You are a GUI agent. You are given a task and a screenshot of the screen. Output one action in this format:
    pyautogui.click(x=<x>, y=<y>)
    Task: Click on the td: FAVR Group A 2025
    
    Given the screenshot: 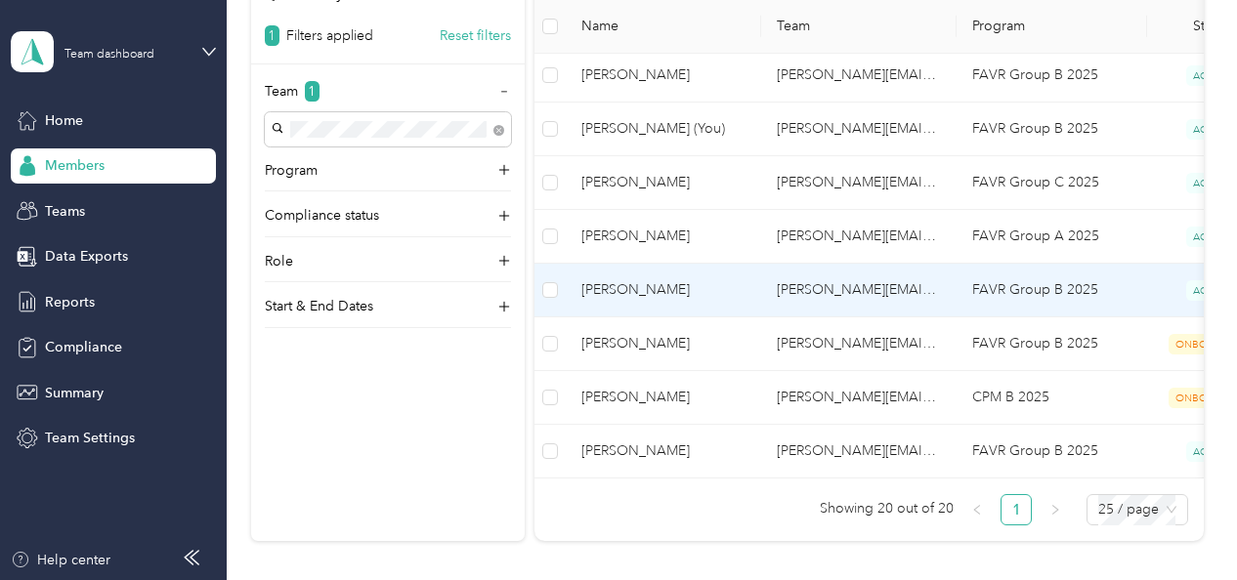 What is the action you would take?
    pyautogui.click(x=1051, y=236)
    